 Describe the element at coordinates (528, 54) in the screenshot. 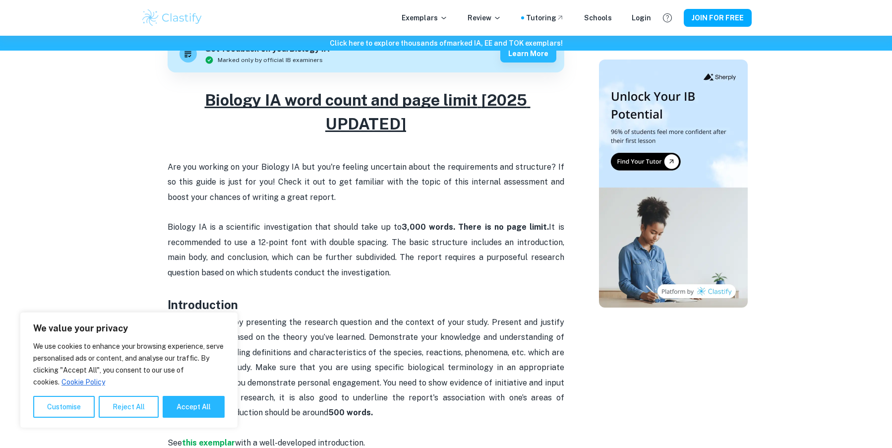

I see `button: Learn more` at that location.